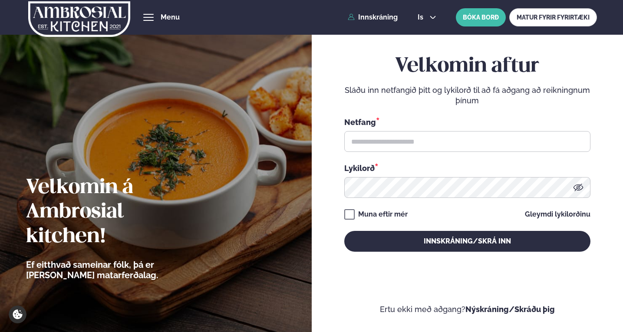 Image resolution: width=623 pixels, height=332 pixels. I want to click on img: logo, so click(79, 19).